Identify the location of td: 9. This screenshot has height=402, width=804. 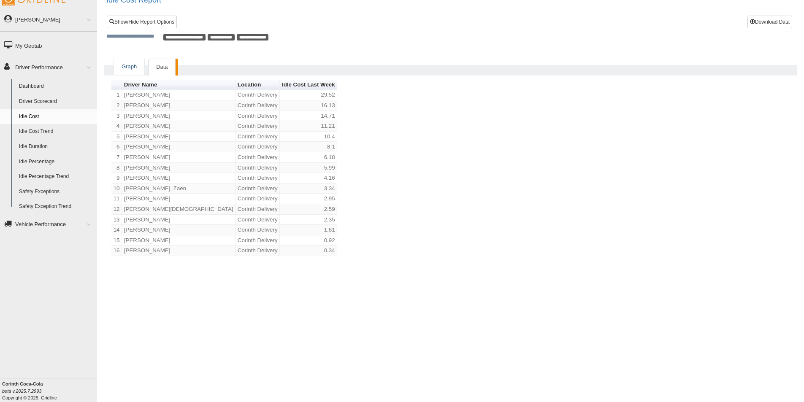
(116, 178).